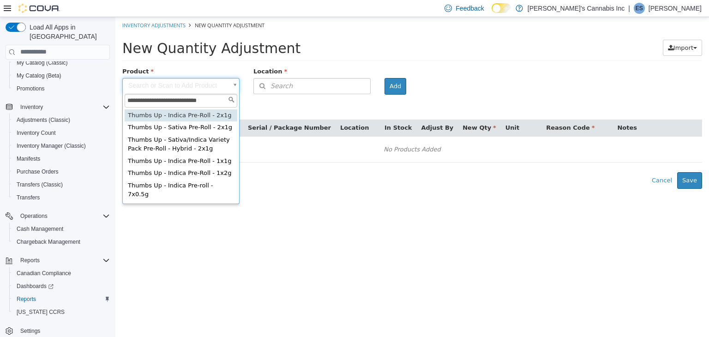  What do you see at coordinates (61, 197) in the screenshot?
I see `button: Transfers` at bounding box center [61, 197].